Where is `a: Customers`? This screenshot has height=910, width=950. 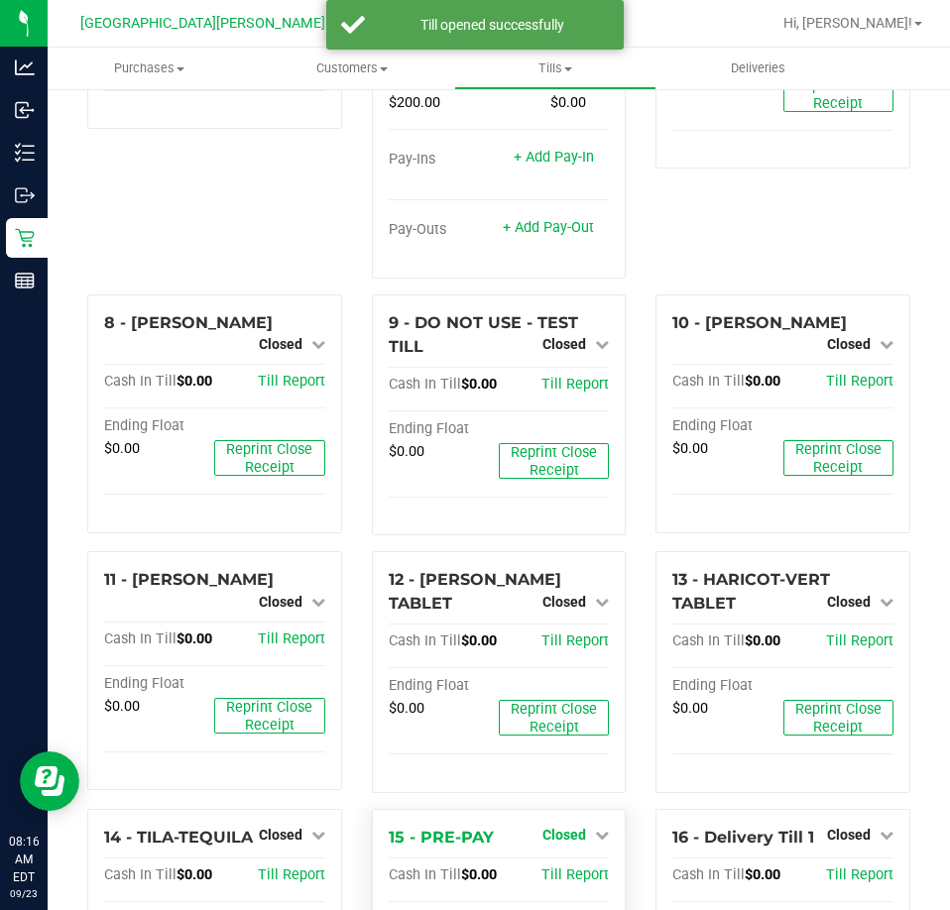
a: Customers is located at coordinates (352, 68).